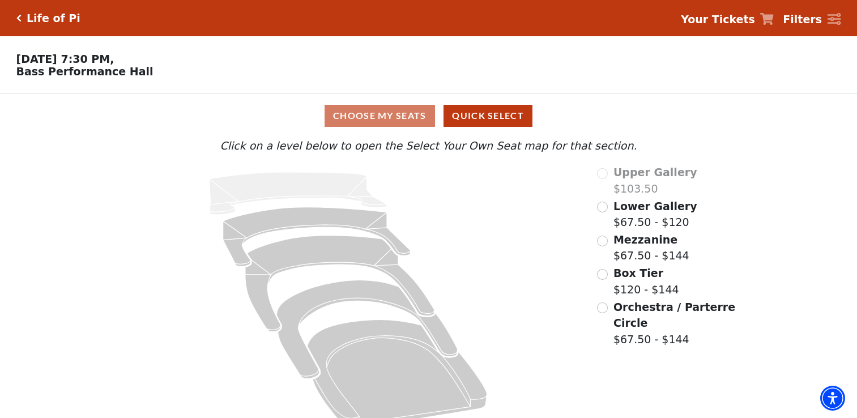  I want to click on span: Orchestra / Parterre Circle, so click(674, 315).